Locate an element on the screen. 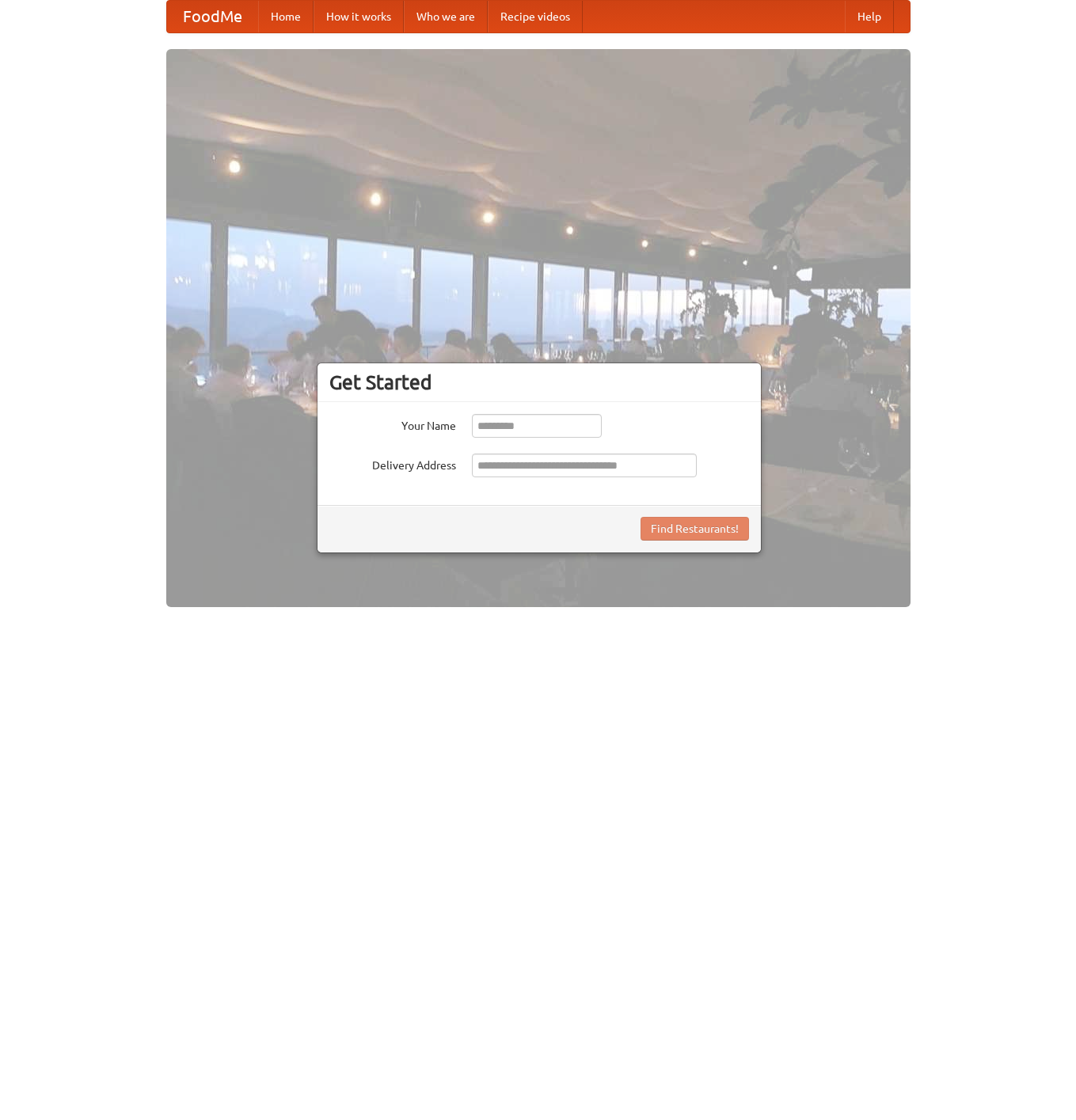 The image size is (1076, 1120). a: Recipe videos is located at coordinates (535, 16).